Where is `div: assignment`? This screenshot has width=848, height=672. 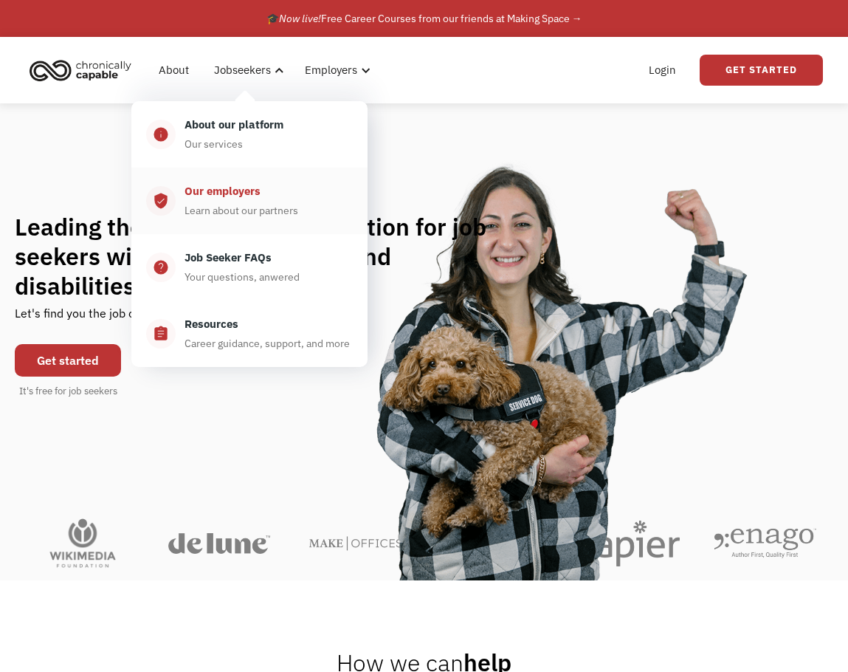
div: assignment is located at coordinates (161, 334).